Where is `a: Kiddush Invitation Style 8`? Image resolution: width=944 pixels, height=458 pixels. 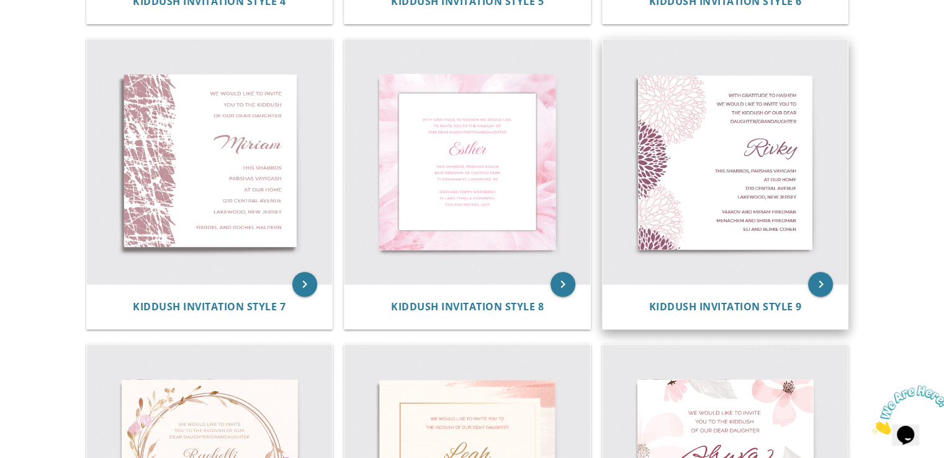 a: Kiddush Invitation Style 8 is located at coordinates (467, 307).